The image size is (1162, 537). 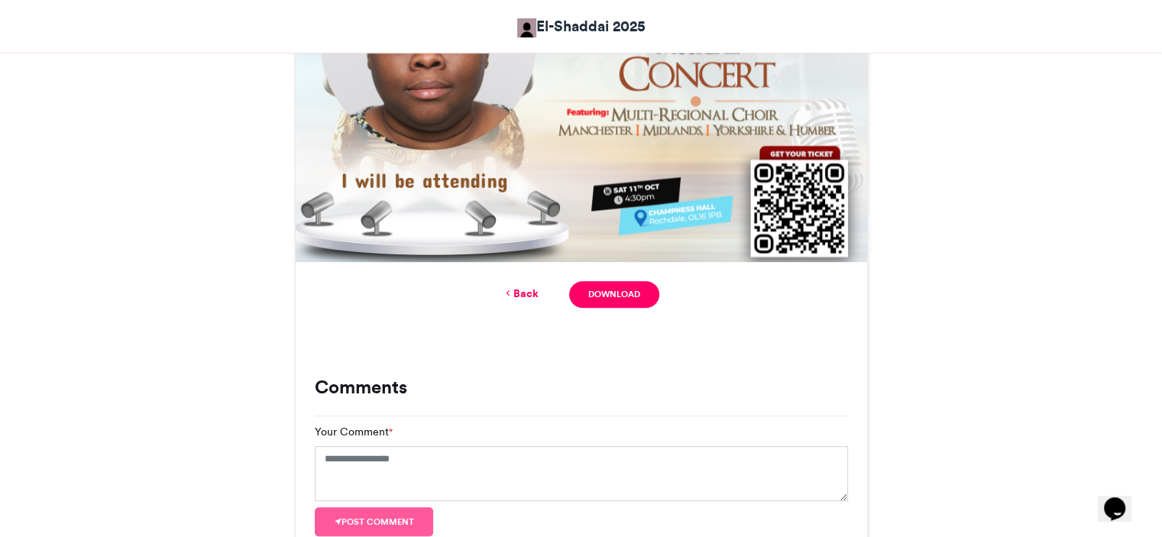 What do you see at coordinates (374, 522) in the screenshot?
I see `button: Post comment` at bounding box center [374, 522].